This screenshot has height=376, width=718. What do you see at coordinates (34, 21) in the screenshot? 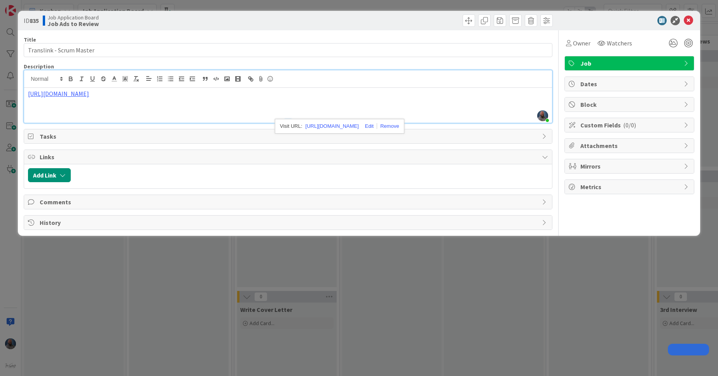
I see `b: 835` at bounding box center [34, 21].